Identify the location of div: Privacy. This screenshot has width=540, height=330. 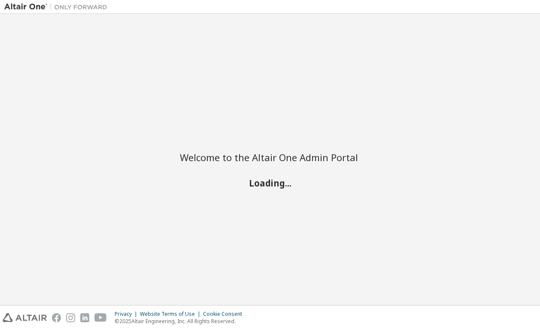
(127, 314).